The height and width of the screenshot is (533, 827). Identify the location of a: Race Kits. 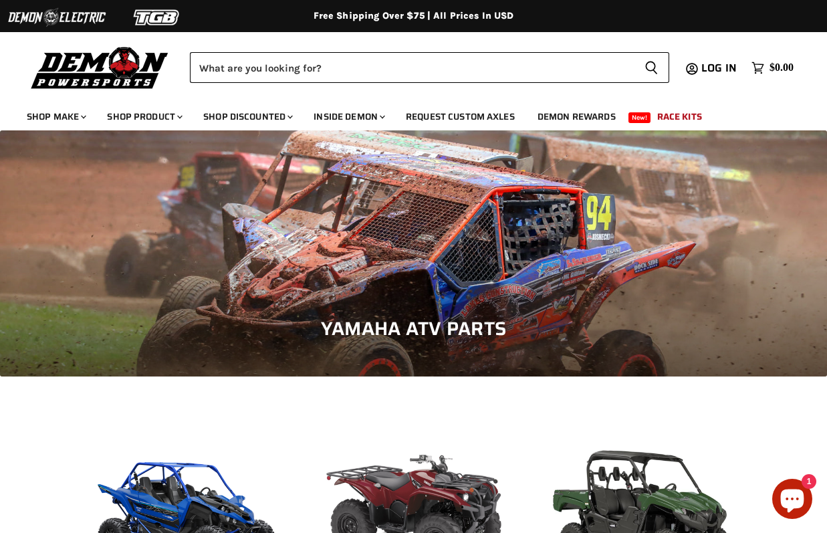
(679, 116).